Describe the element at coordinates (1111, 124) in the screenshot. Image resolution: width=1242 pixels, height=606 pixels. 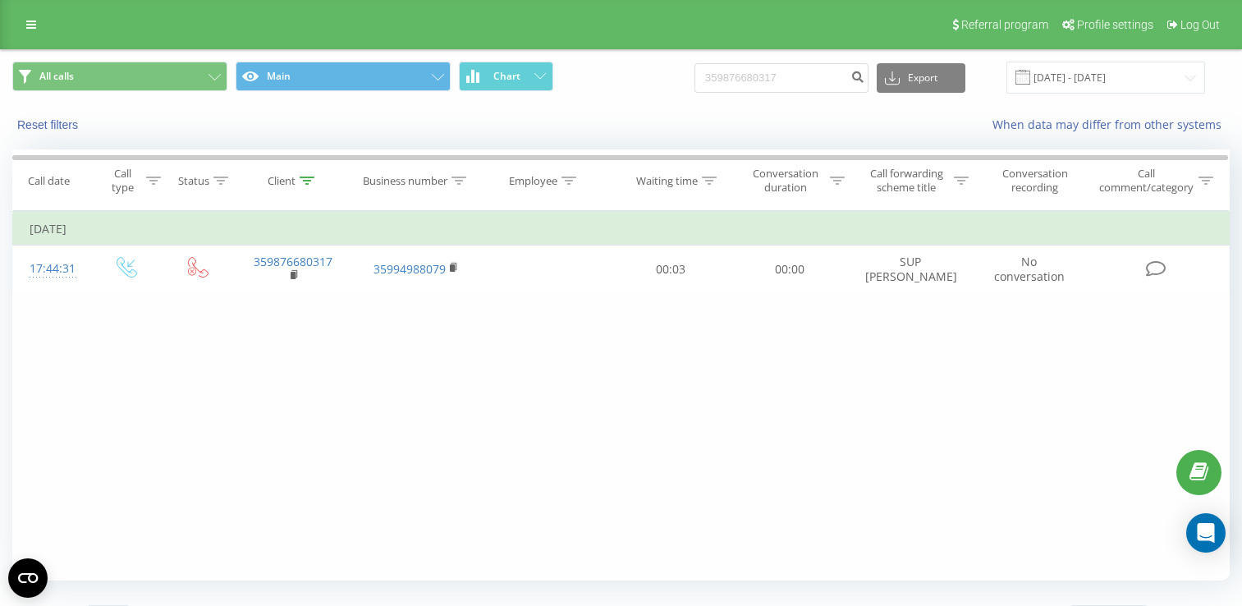
I see `a: When data may differ from other systems` at that location.